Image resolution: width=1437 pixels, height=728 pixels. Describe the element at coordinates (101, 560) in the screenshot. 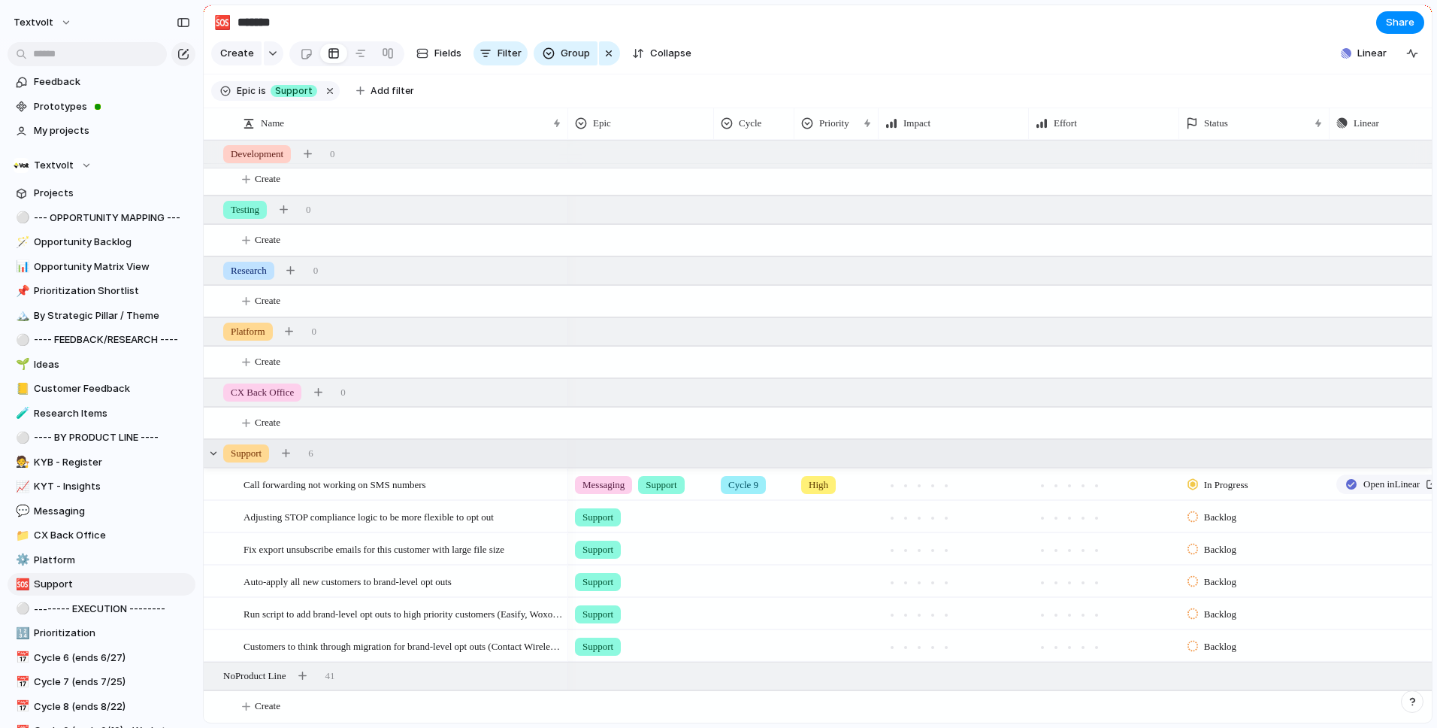

I see `div: ⚙️Platform` at that location.